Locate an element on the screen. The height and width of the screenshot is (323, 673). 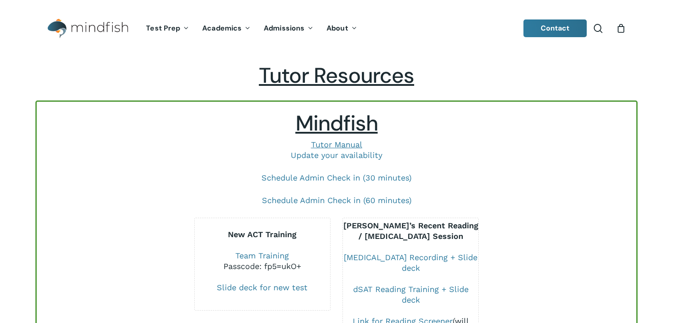
a: Admissions is located at coordinates (289, 28).